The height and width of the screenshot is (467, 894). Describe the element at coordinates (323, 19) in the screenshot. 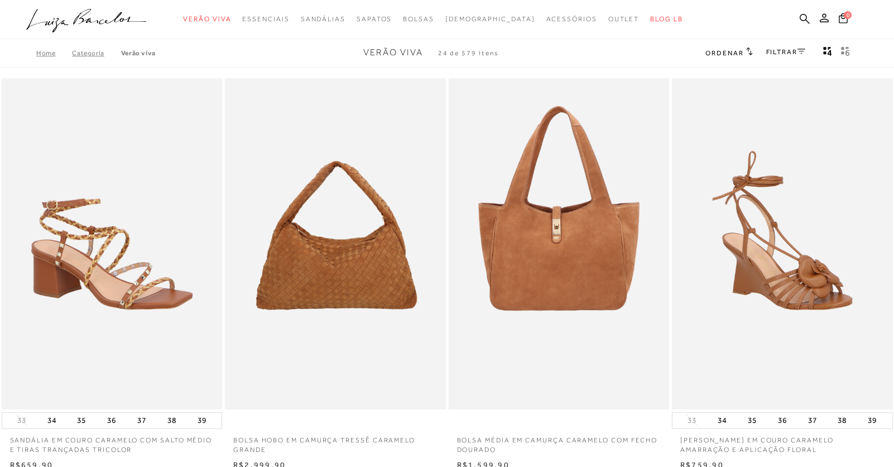

I see `span: Sandálias` at that location.